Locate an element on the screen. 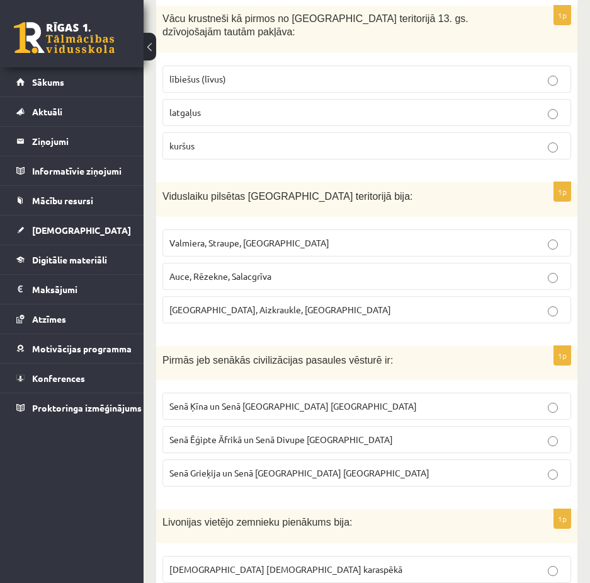 Image resolution: width=590 pixels, height=583 pixels. span: latgaļus is located at coordinates (185, 112).